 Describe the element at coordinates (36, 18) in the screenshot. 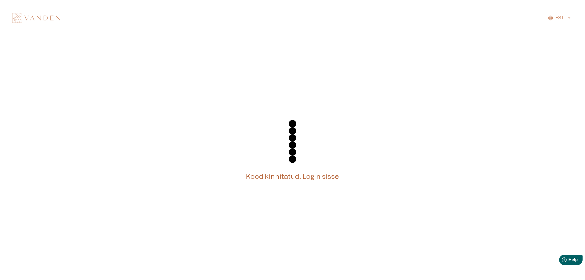

I see `img: Vanden logo` at that location.